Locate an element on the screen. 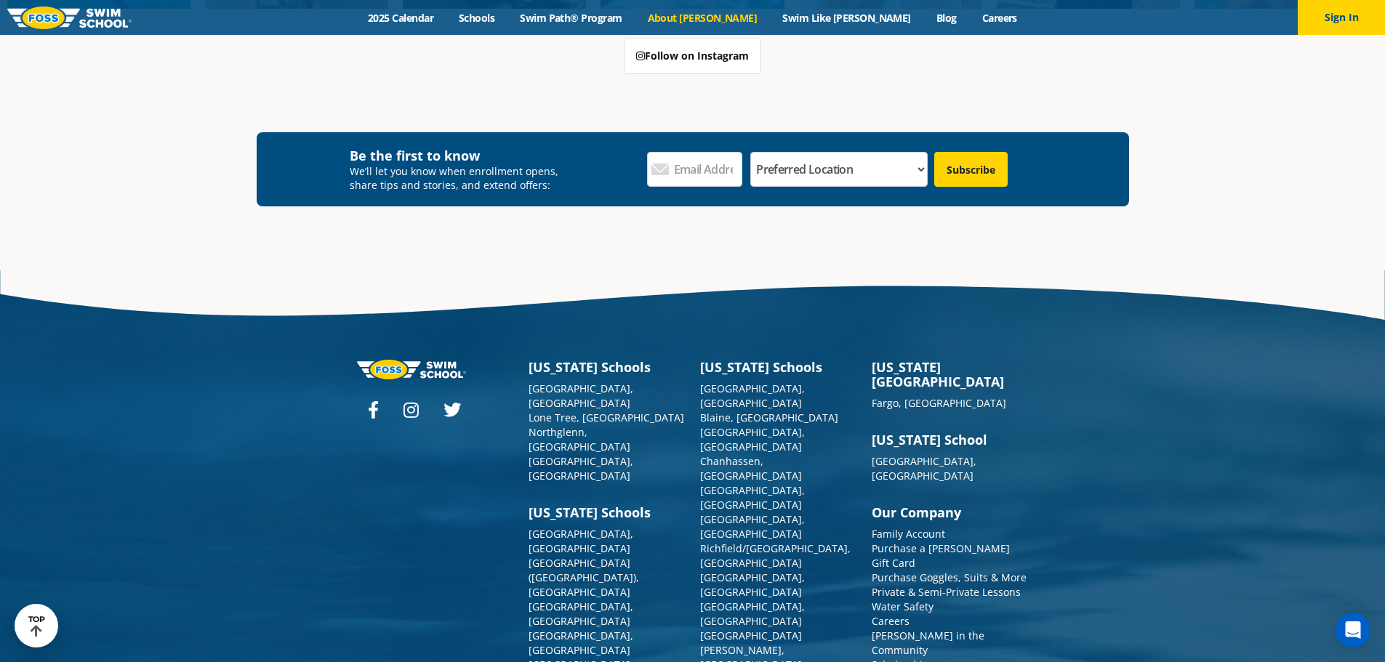 This screenshot has width=1385, height=662. input: Email Address is located at coordinates (694, 169).